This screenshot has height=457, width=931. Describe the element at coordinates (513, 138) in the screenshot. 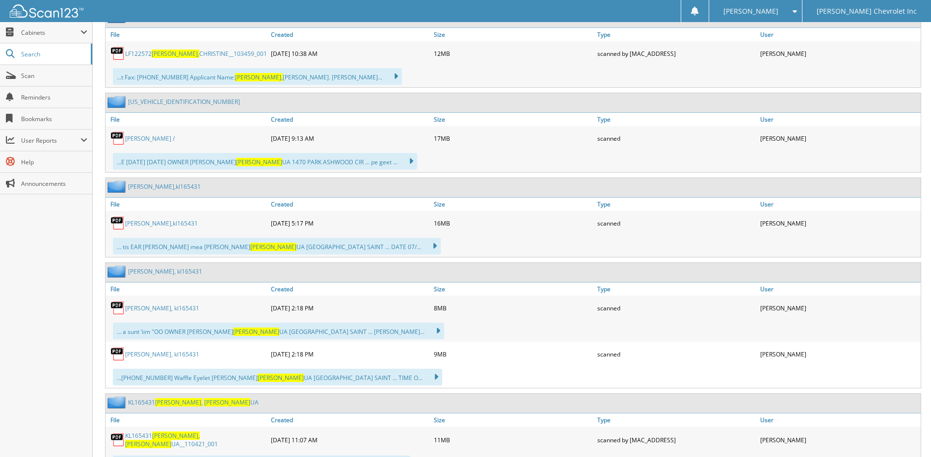

I see `div: 17MB` at that location.